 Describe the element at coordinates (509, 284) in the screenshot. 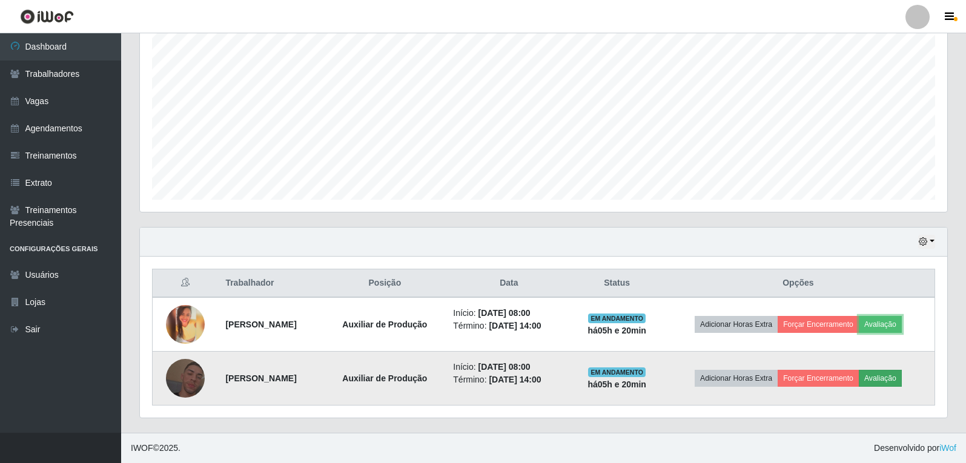

I see `th: Data` at that location.